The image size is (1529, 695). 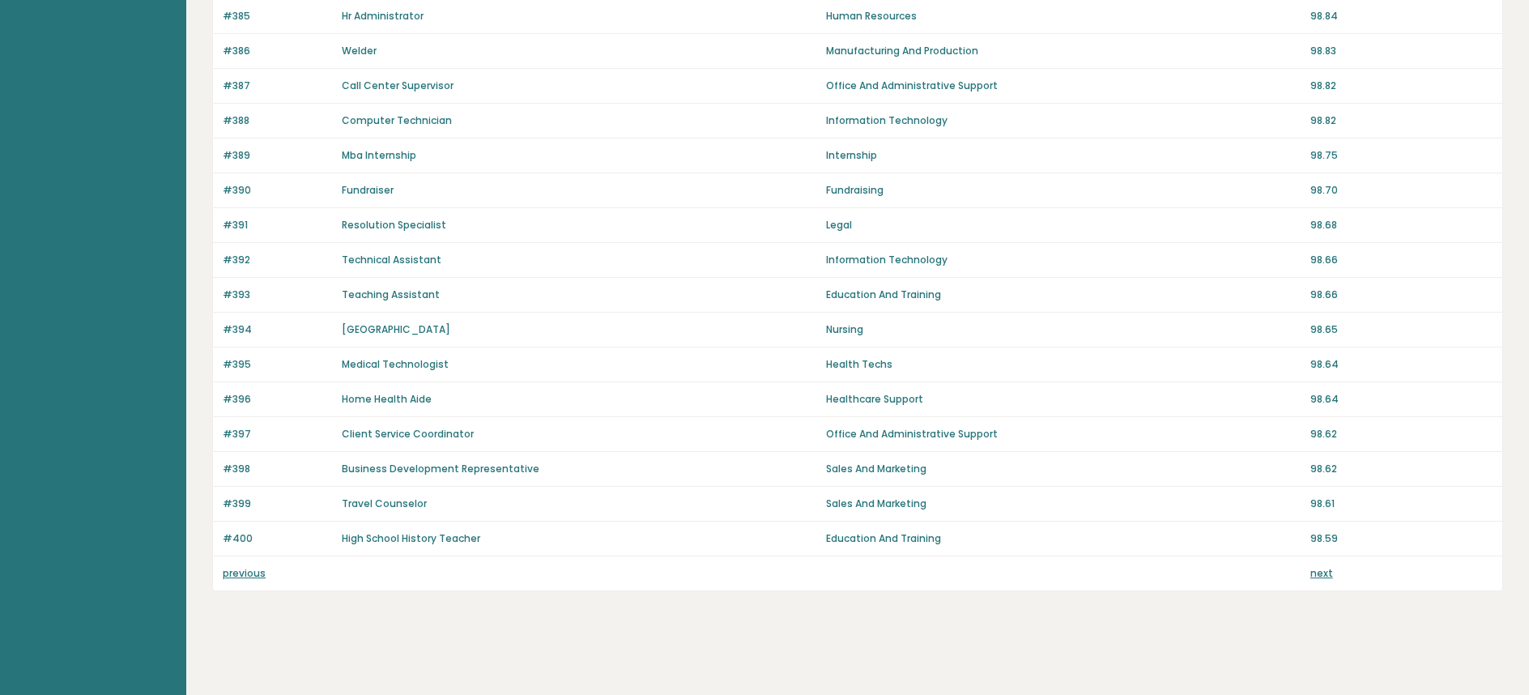 I want to click on p: Fundraising, so click(x=1063, y=190).